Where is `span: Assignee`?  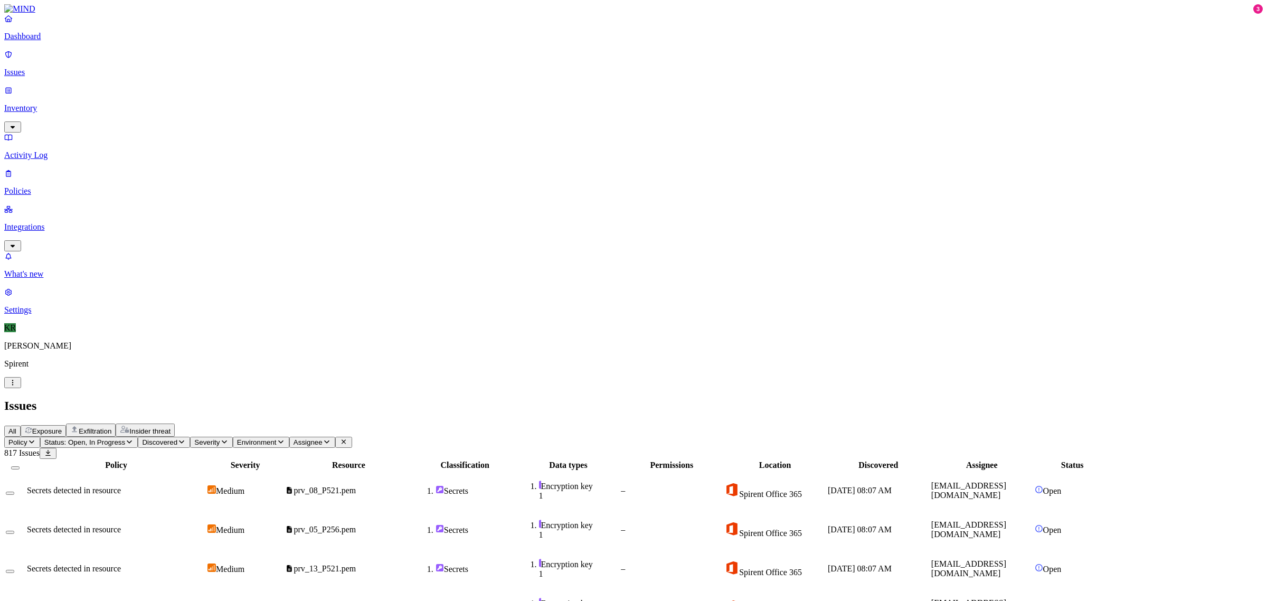 span: Assignee is located at coordinates (308, 442).